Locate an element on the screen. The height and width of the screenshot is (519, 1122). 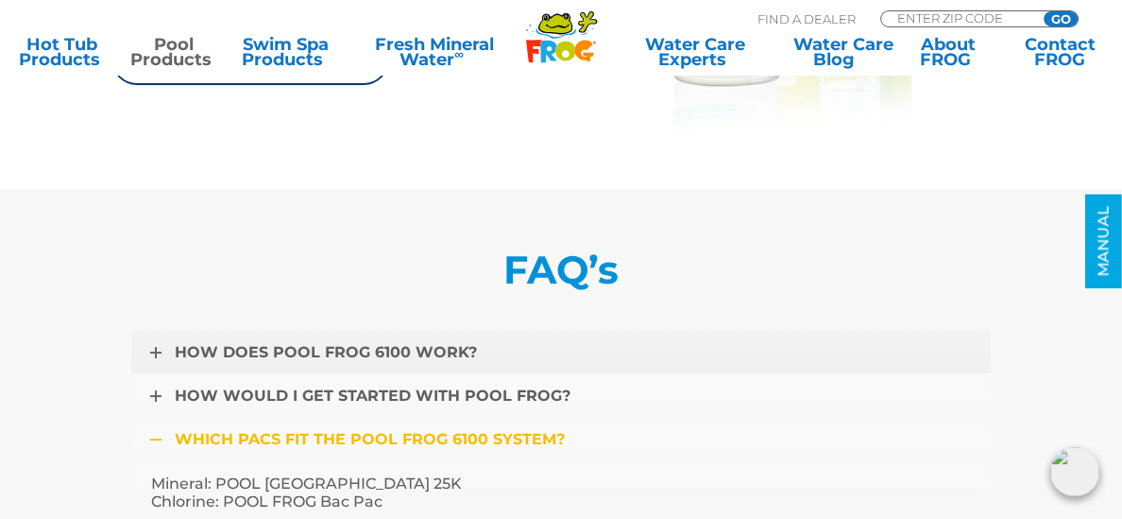
a: PoolProducts is located at coordinates (174, 52).